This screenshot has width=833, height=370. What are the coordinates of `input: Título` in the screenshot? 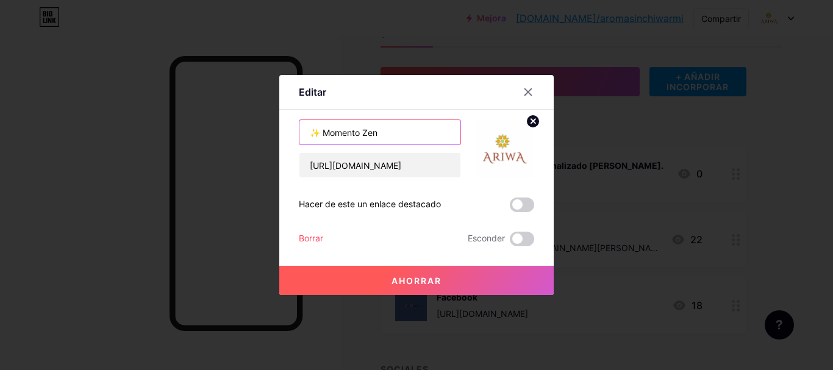 It's located at (380, 132).